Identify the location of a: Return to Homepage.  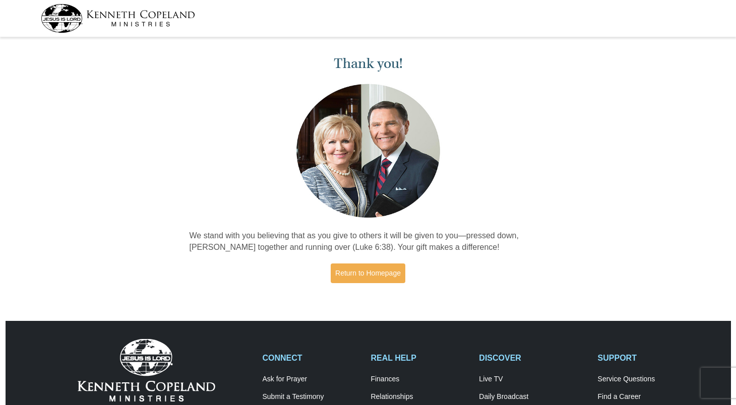
(368, 273).